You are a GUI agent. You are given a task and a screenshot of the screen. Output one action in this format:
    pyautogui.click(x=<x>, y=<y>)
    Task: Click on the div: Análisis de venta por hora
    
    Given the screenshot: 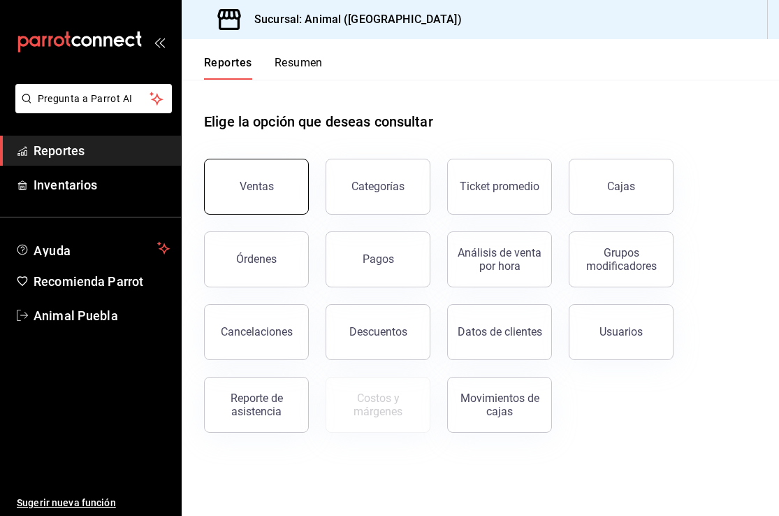 What is the action you would take?
    pyautogui.click(x=500, y=259)
    